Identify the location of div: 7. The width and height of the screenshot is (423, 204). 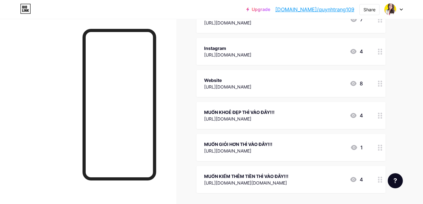
(356, 20).